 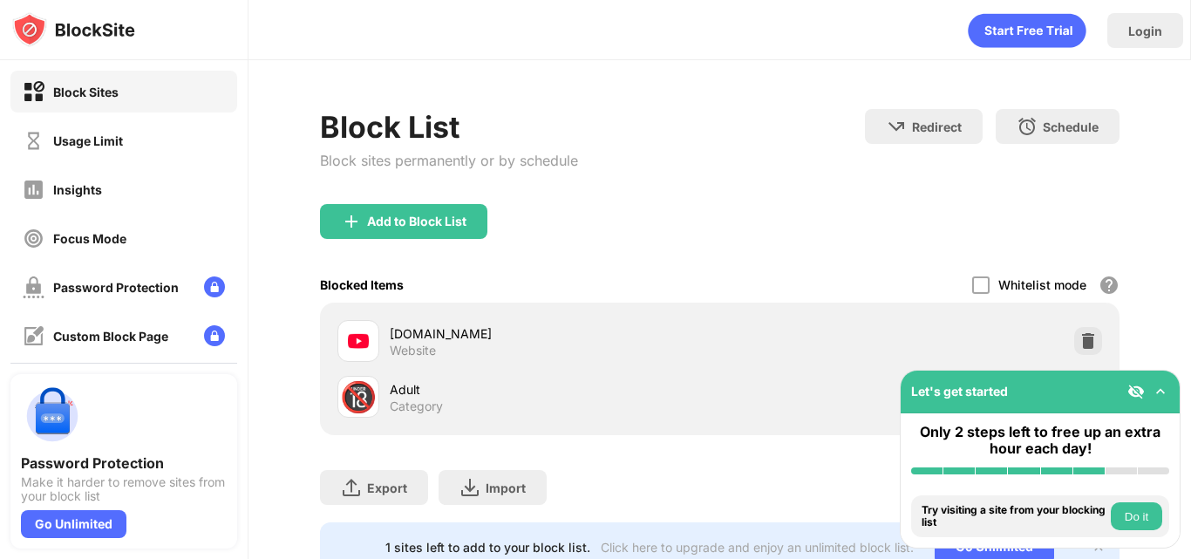 What do you see at coordinates (416, 406) in the screenshot?
I see `div: Category` at bounding box center [416, 406].